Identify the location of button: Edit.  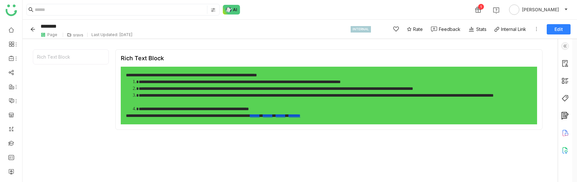
(559, 29).